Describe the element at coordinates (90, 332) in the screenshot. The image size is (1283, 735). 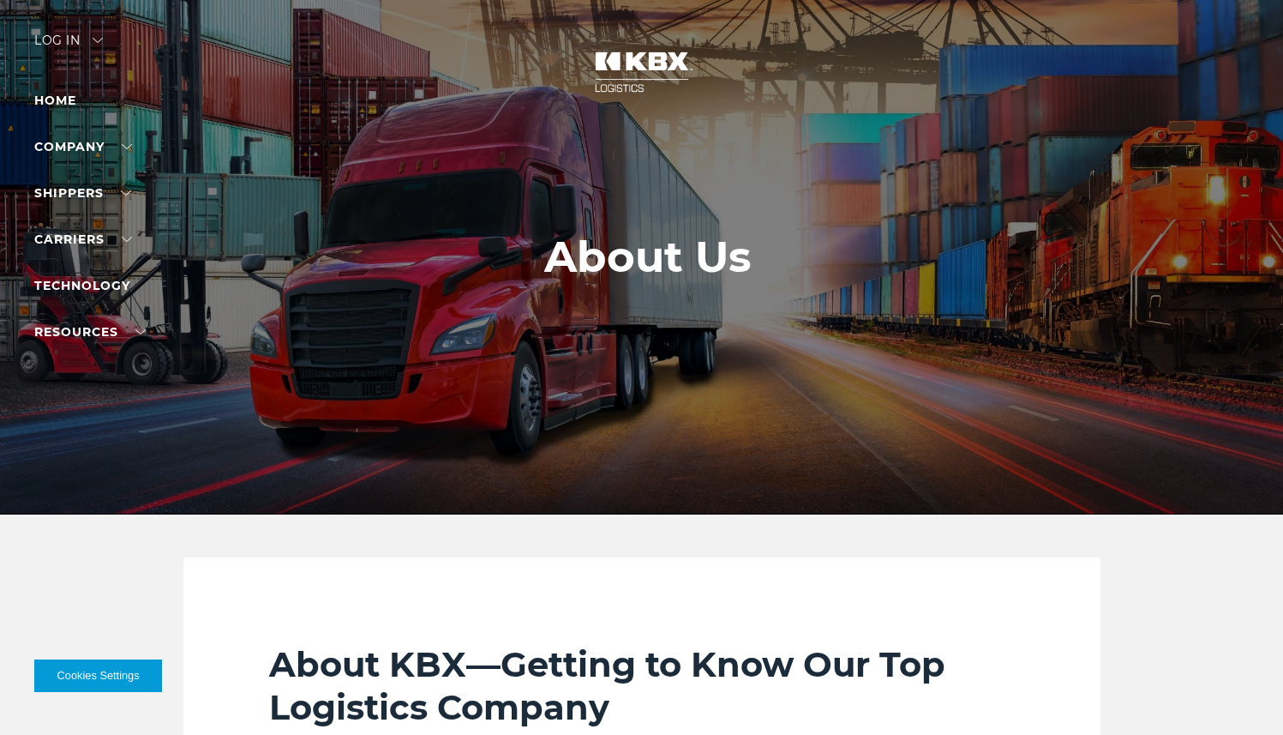
I see `a: RESOURCES` at that location.